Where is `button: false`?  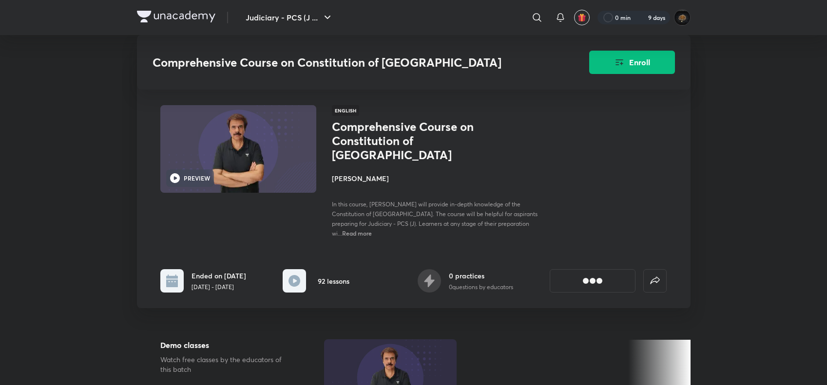 button: false is located at coordinates (655, 281).